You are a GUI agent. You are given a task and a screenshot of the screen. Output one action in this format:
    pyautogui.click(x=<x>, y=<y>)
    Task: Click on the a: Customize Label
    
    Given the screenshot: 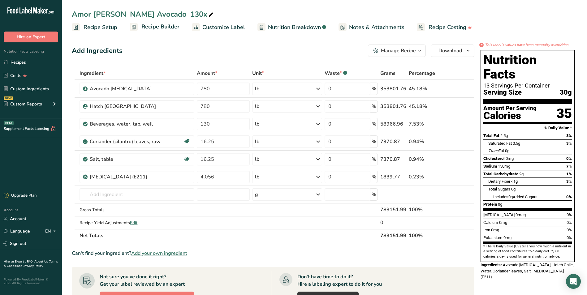 What is the action you would take?
    pyautogui.click(x=219, y=27)
    